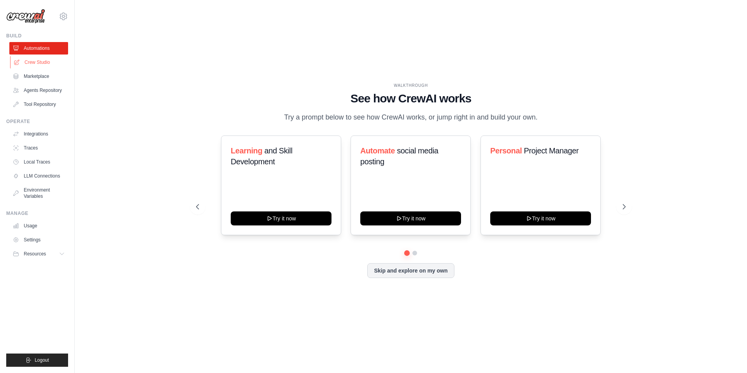  Describe the element at coordinates (26, 16) in the screenshot. I see `img: Logo` at that location.